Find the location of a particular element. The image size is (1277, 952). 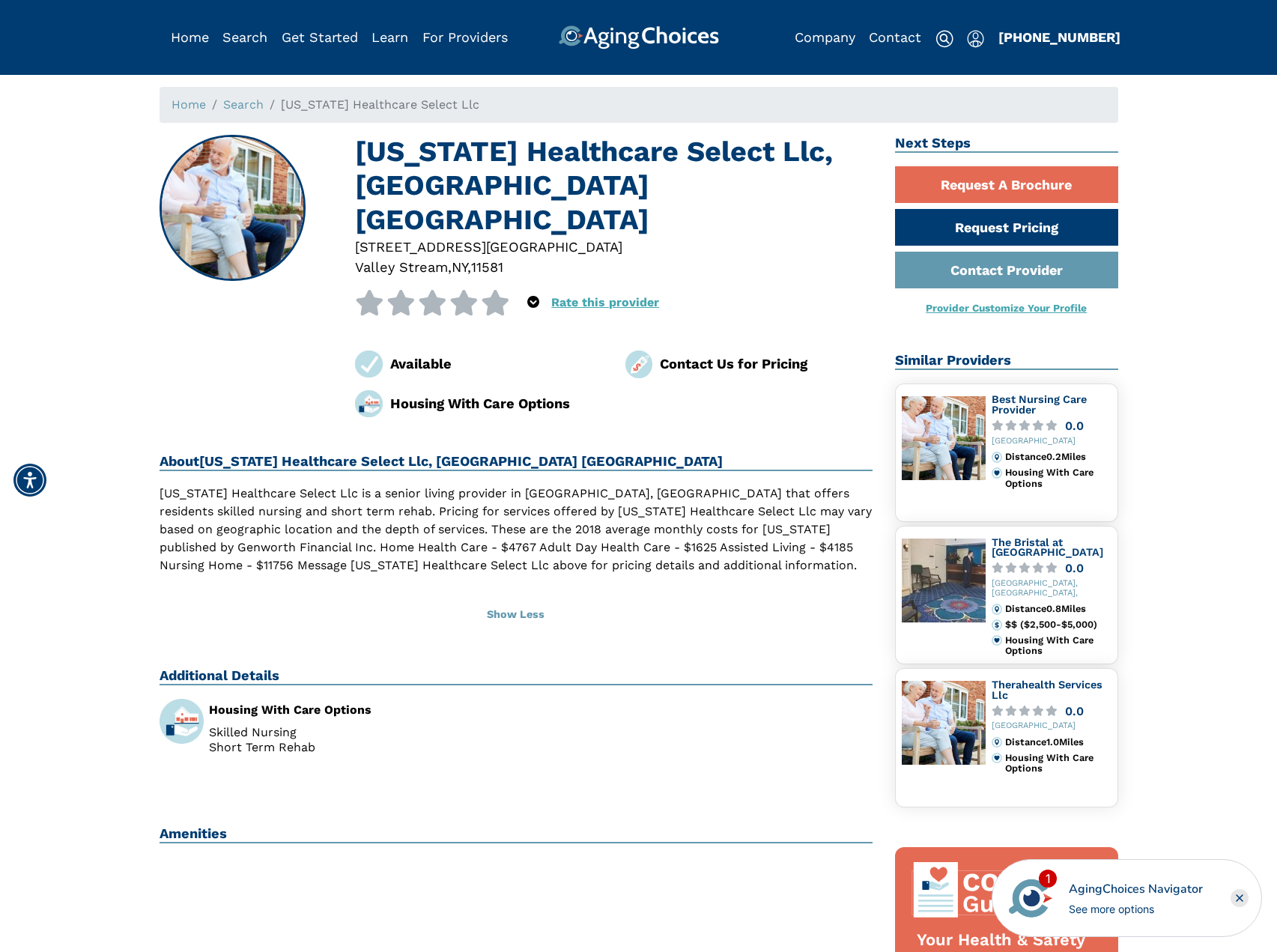

a: Request A Brochure is located at coordinates (1006, 184).